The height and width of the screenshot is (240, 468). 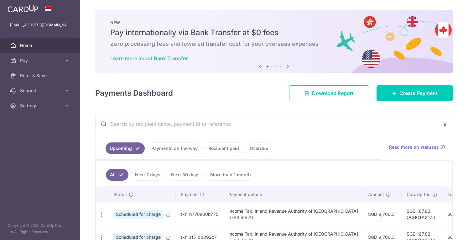 I want to click on span: Status, so click(x=120, y=194).